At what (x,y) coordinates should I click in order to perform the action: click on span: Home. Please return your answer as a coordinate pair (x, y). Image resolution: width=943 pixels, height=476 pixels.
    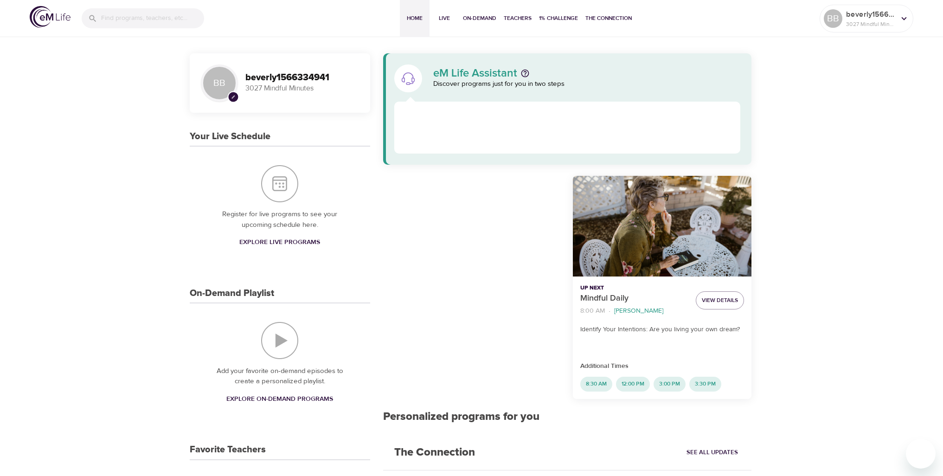
    Looking at the image, I should click on (415, 18).